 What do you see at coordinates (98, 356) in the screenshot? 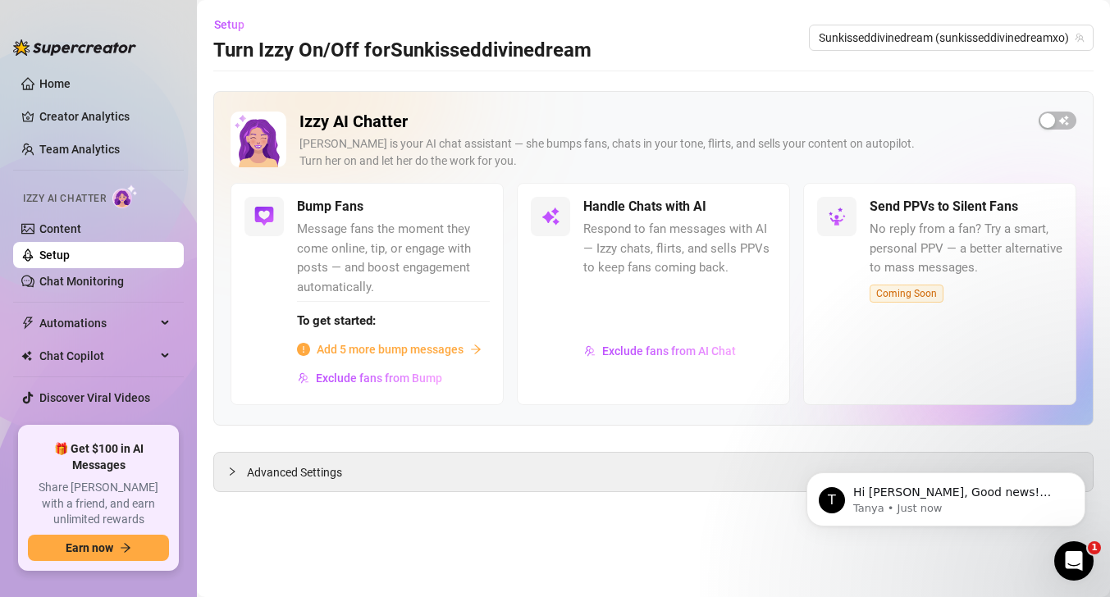
I see `span: Chat Copilot` at bounding box center [98, 356].